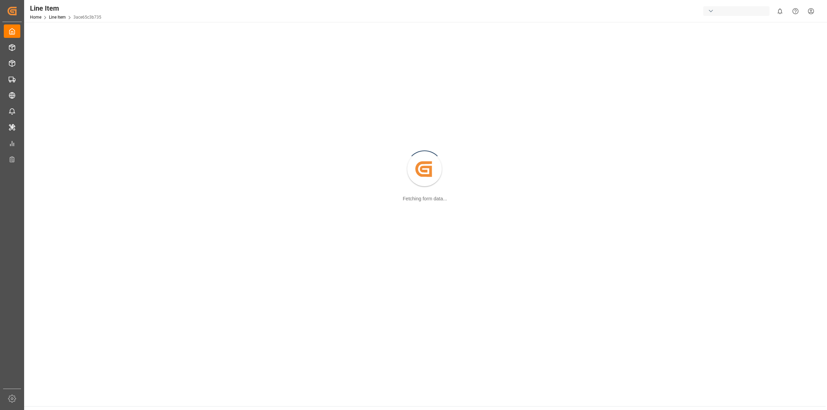  What do you see at coordinates (795, 11) in the screenshot?
I see `button: Help Center` at bounding box center [795, 11].